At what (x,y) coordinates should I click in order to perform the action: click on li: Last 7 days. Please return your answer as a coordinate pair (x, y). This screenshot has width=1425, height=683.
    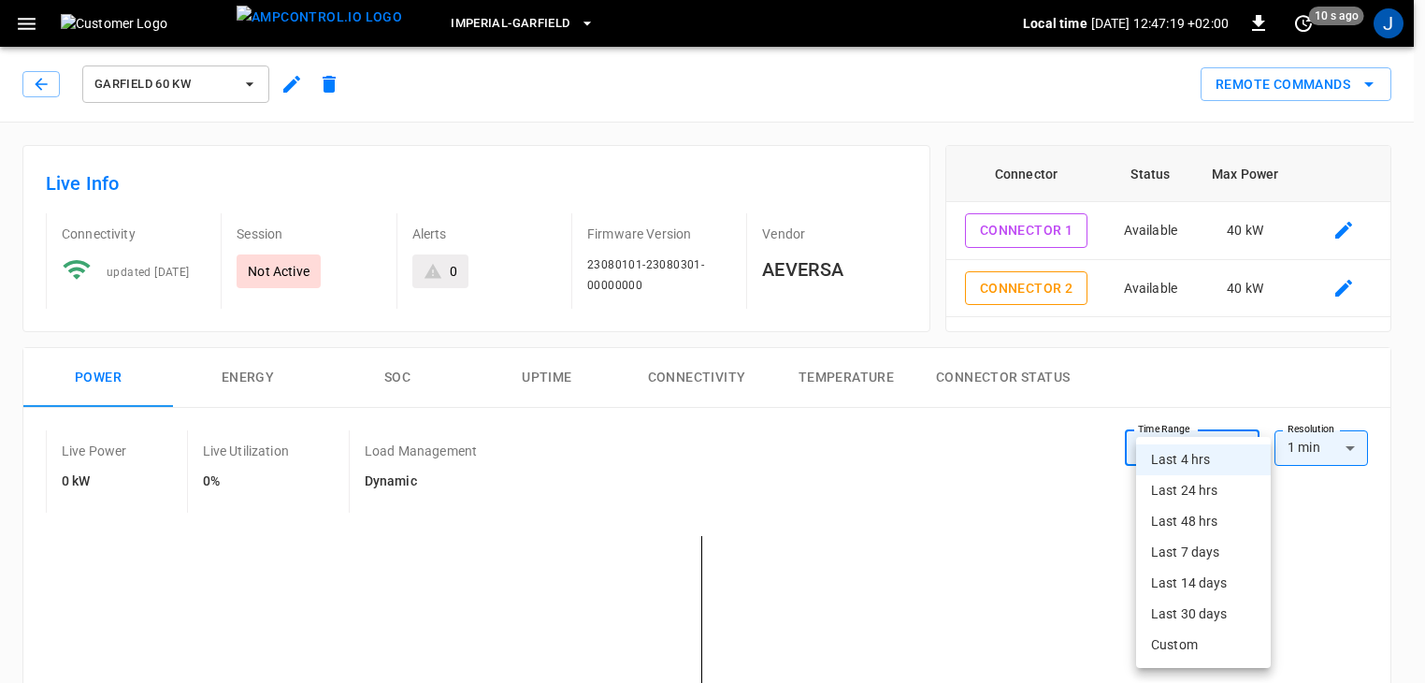
    Looking at the image, I should click on (1204, 552).